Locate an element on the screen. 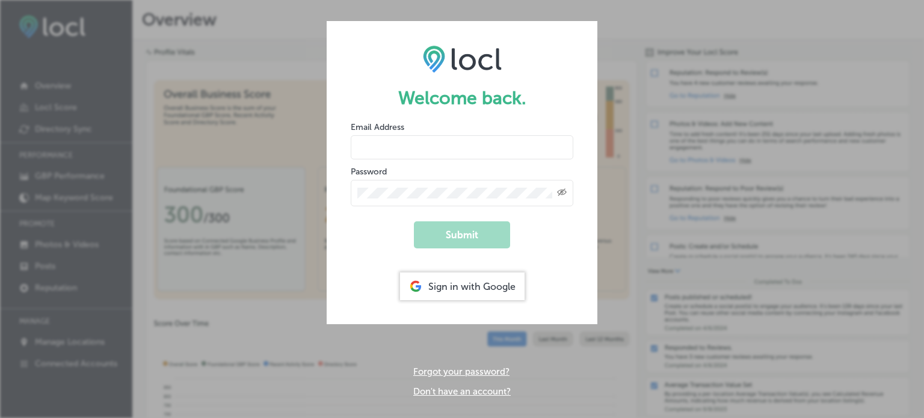 The image size is (924, 418). label: Email Address is located at coordinates (377, 127).